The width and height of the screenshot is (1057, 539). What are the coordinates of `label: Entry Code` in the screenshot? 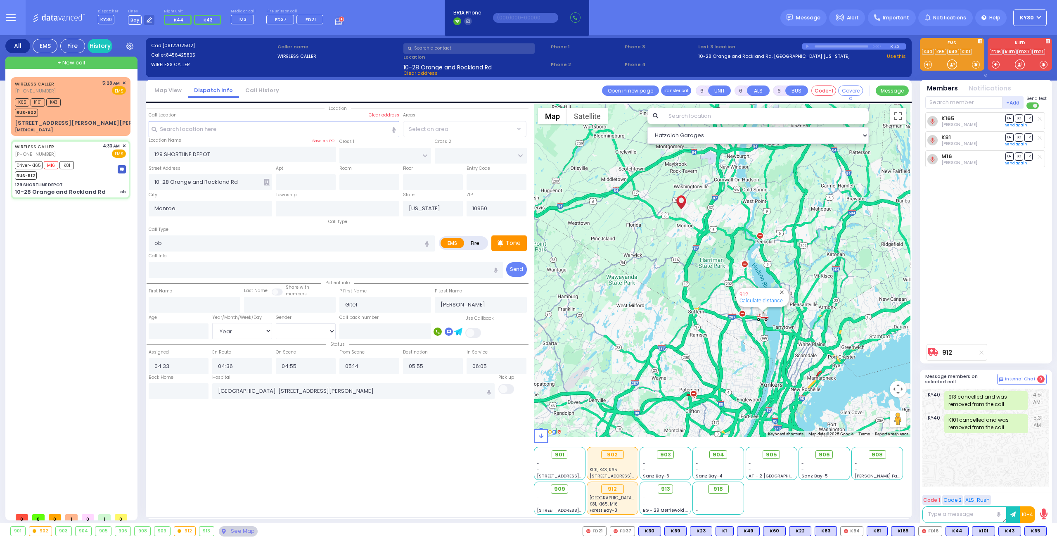 It's located at (478, 169).